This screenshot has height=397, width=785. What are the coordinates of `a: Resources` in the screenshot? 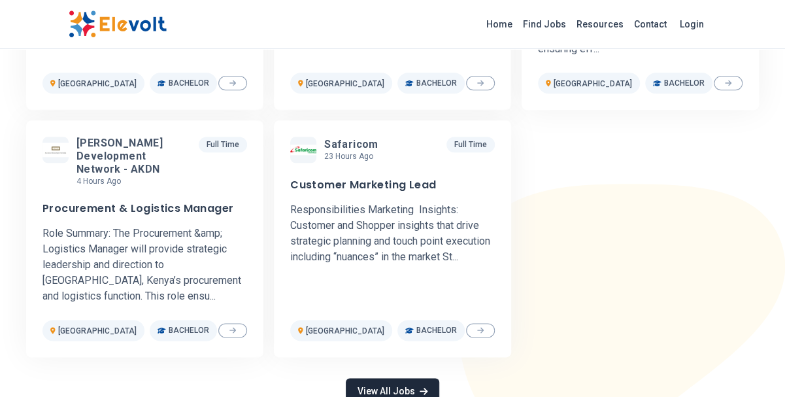 It's located at (600, 24).